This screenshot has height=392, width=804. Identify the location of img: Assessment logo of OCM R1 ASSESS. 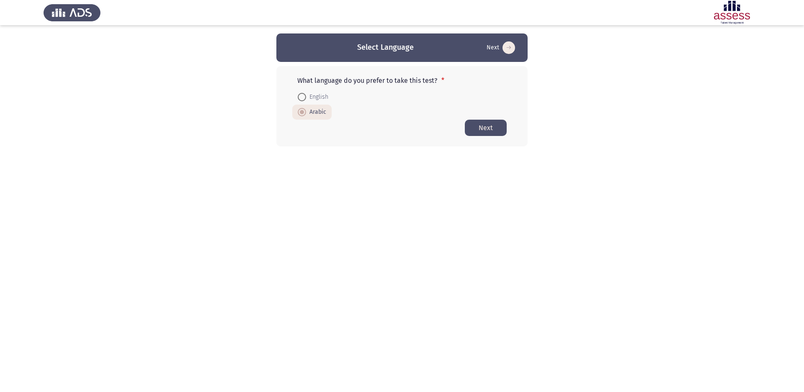
(732, 13).